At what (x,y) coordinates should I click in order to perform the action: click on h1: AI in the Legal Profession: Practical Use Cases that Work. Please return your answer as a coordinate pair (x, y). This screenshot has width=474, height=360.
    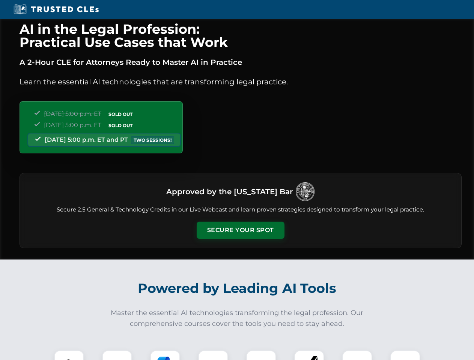
    Looking at the image, I should click on (240, 36).